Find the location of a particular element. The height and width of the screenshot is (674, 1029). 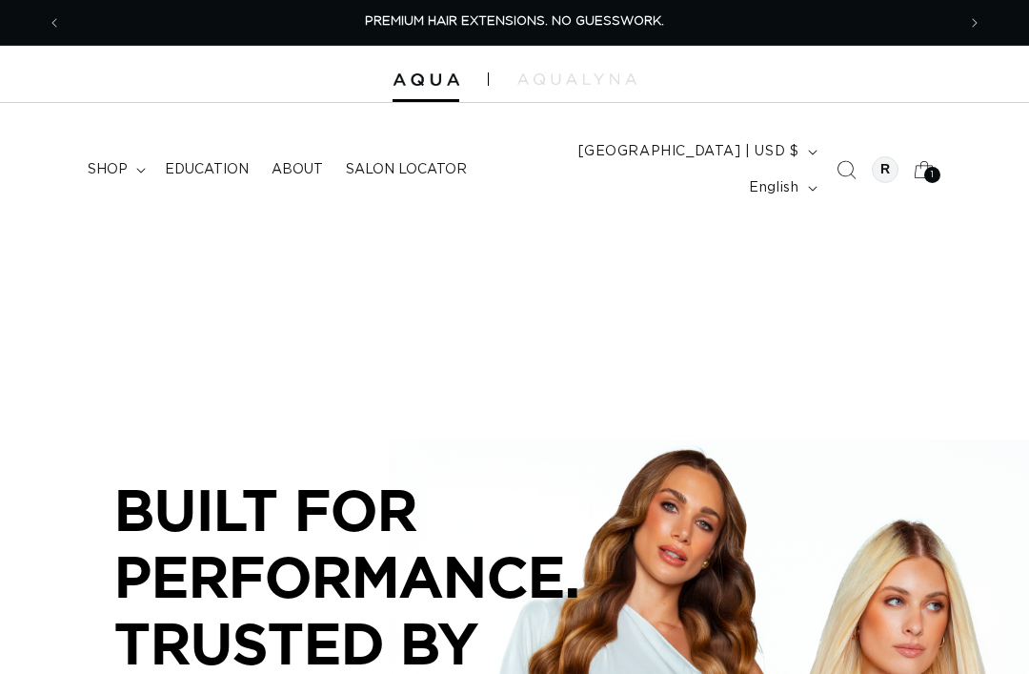

span: Education is located at coordinates (207, 170).